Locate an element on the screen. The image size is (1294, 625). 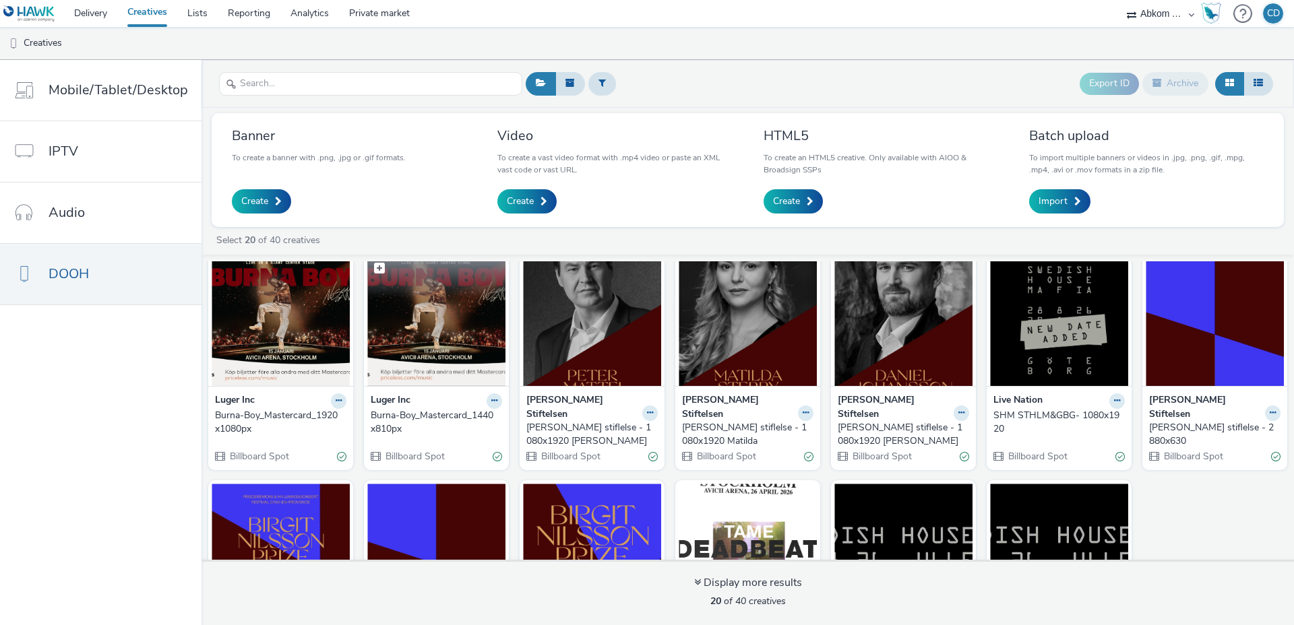
img: dooh is located at coordinates (13, 44).